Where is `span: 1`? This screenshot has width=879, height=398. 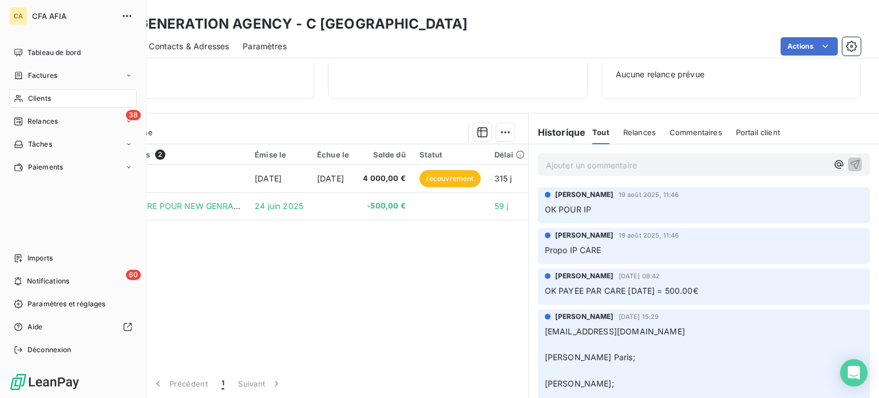 span: 1 is located at coordinates (223, 383).